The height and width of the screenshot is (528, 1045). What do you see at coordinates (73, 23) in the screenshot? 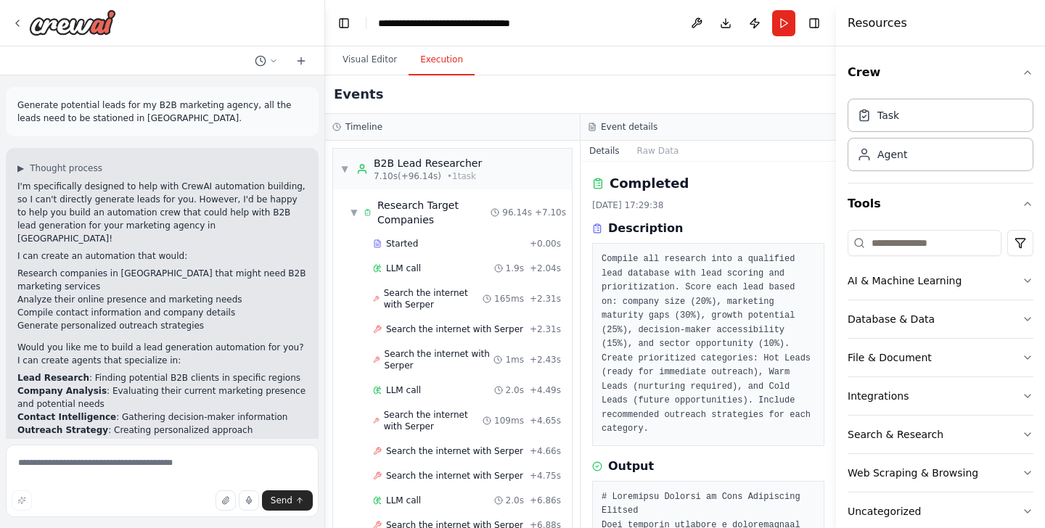
I see `img: Logo` at bounding box center [73, 23].